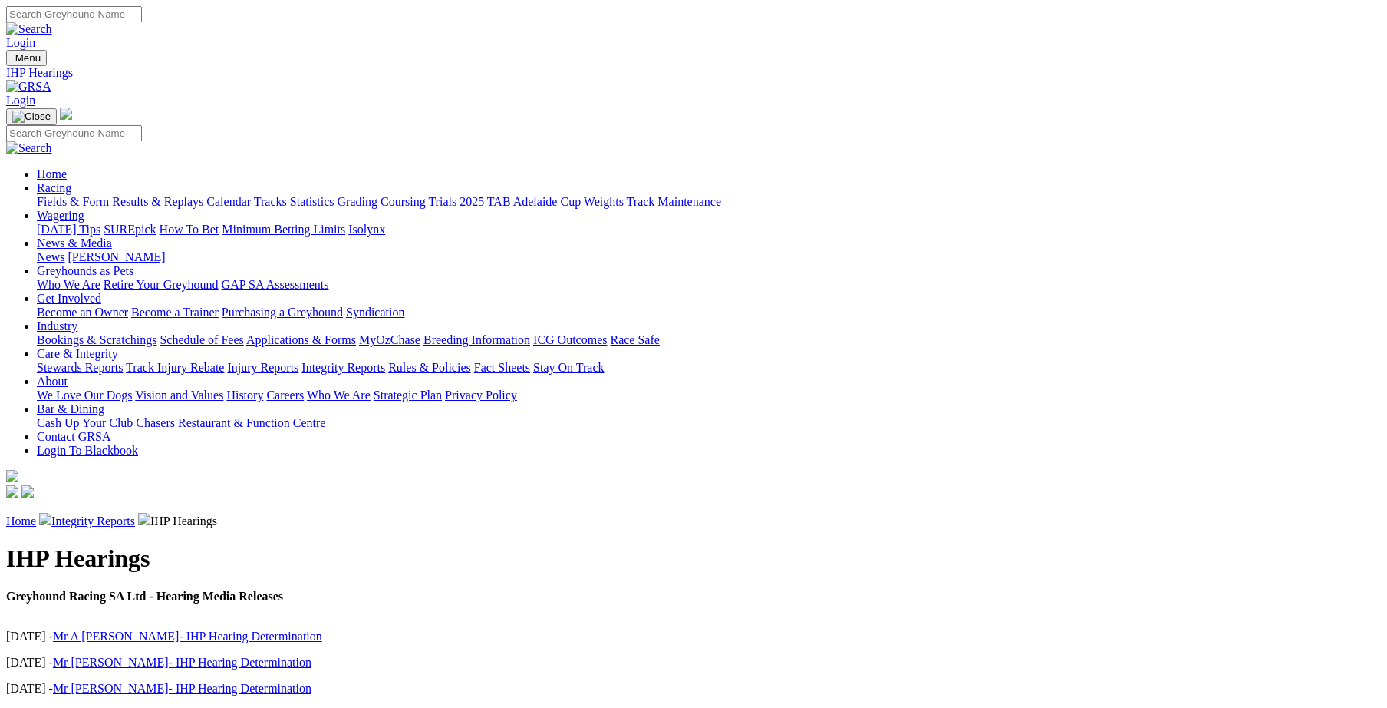  What do you see at coordinates (709, 395) in the screenshot?
I see `div: About` at bounding box center [709, 395].